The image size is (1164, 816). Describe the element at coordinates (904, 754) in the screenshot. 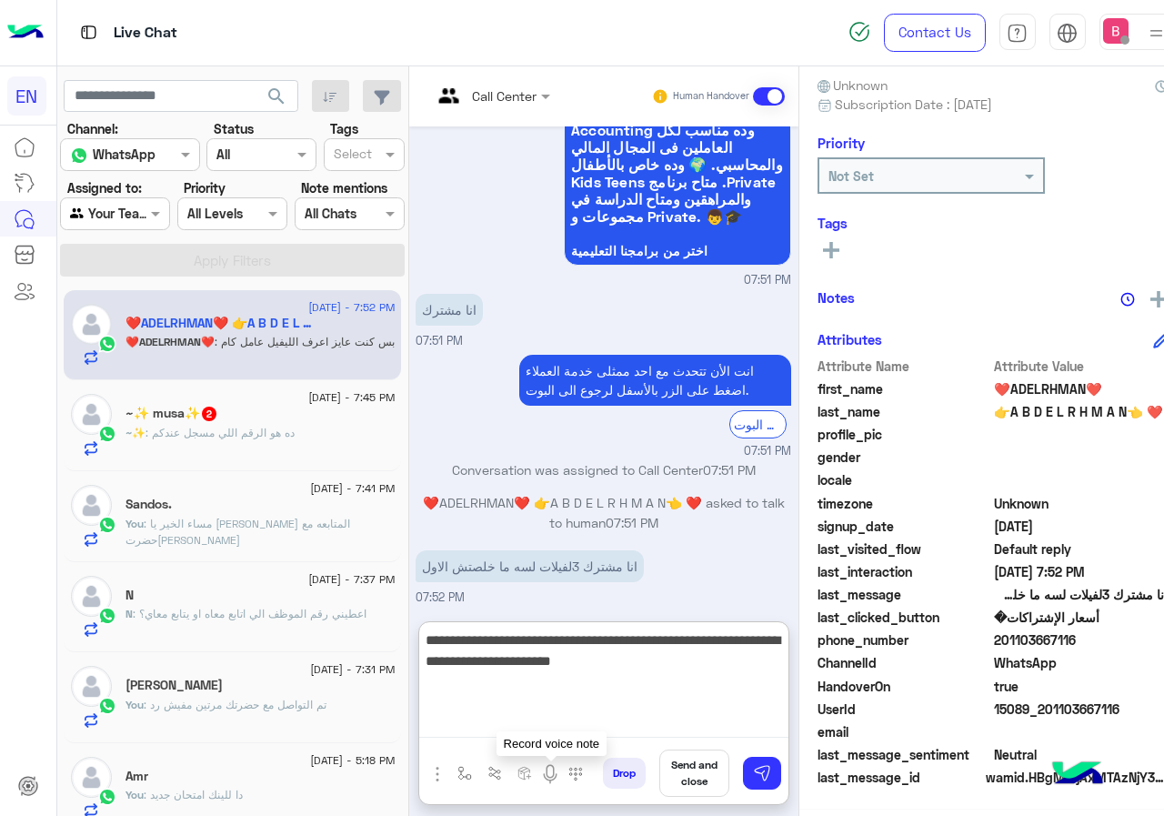

I see `span: last_message_sentiment` at that location.